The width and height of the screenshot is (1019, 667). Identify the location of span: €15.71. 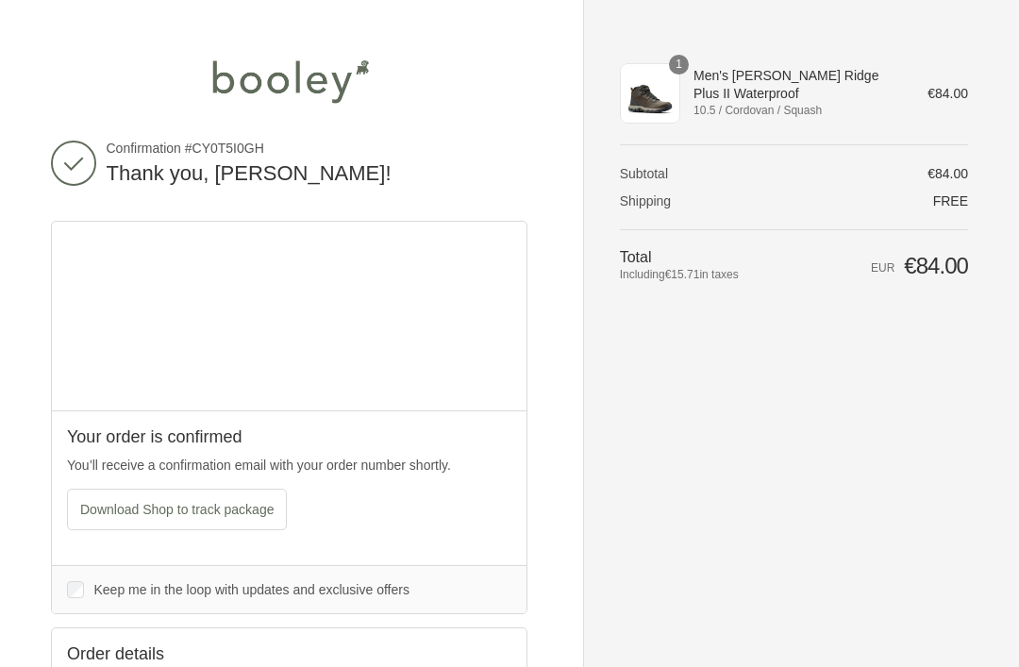
(682, 275).